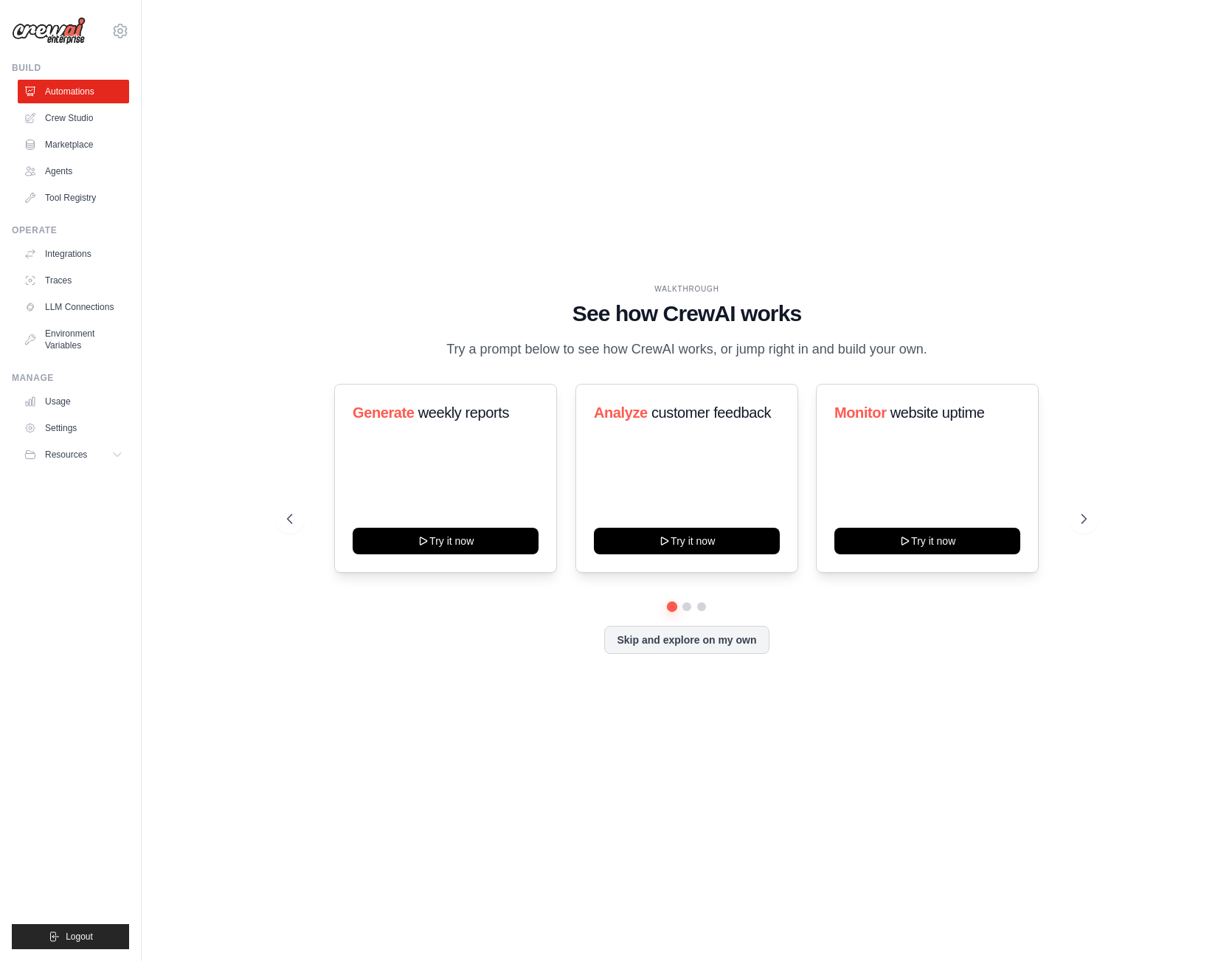 The height and width of the screenshot is (961, 1232). I want to click on a: Traces, so click(73, 281).